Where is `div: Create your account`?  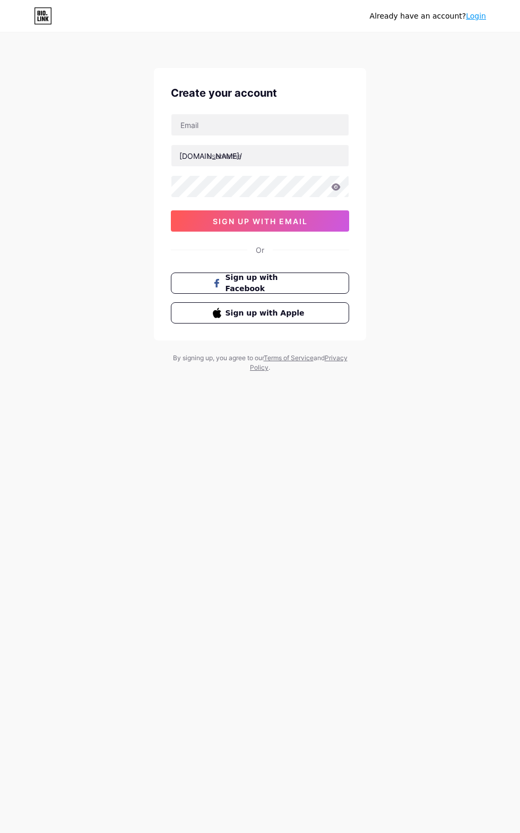 div: Create your account is located at coordinates (260, 93).